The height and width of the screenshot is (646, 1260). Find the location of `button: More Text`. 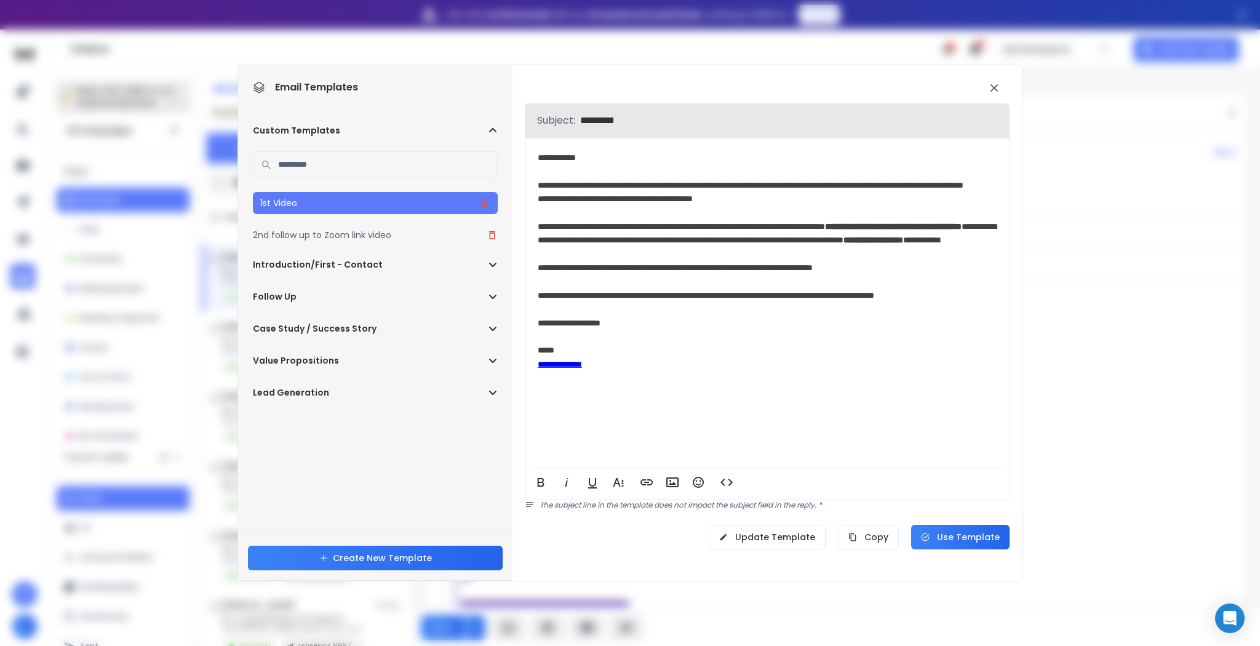

button: More Text is located at coordinates (618, 482).